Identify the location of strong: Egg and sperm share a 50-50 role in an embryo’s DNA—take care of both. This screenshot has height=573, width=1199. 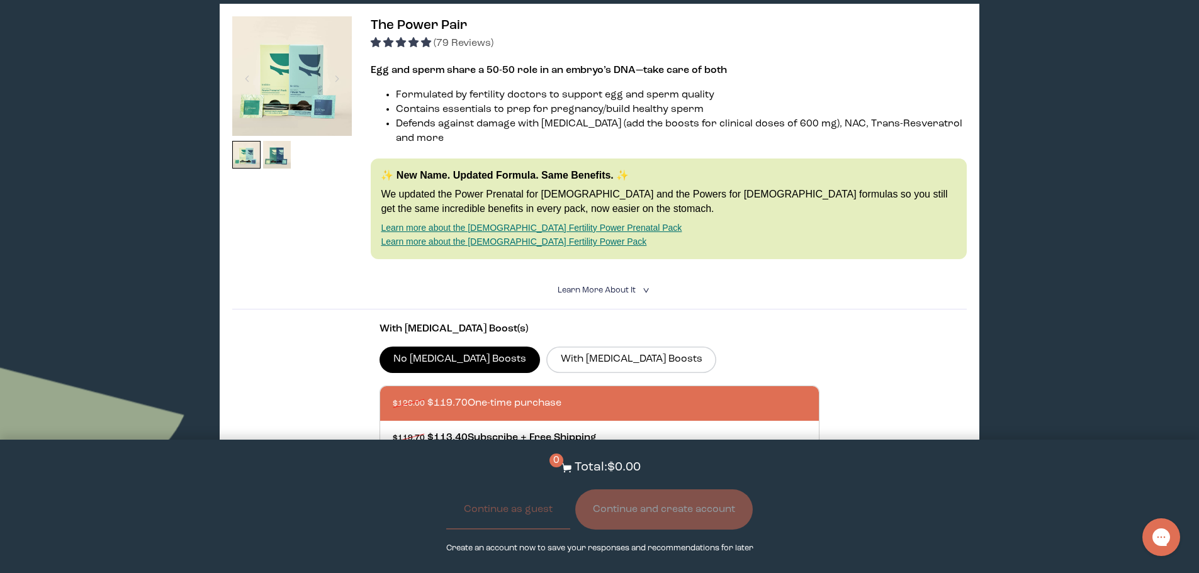
(549, 70).